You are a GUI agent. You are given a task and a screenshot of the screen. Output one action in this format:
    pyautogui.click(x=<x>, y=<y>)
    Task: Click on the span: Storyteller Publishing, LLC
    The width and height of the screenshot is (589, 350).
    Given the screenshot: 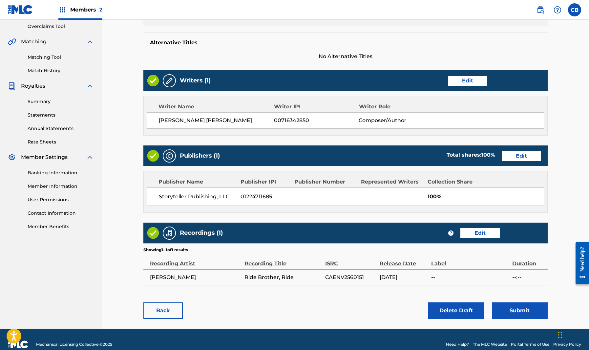 What is the action you would take?
    pyautogui.click(x=197, y=196)
    